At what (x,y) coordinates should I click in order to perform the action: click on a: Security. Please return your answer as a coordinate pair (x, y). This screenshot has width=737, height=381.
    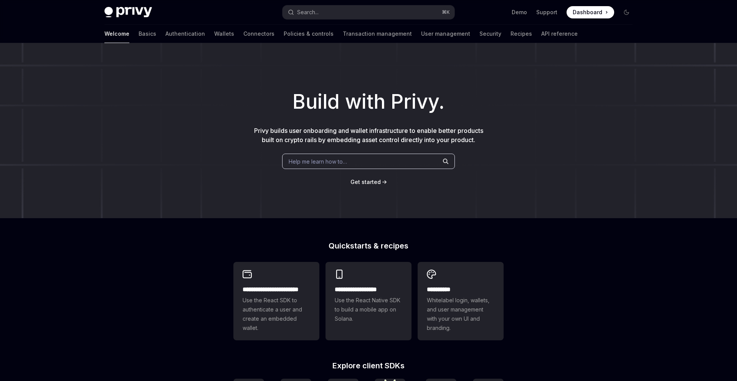
    Looking at the image, I should click on (490, 34).